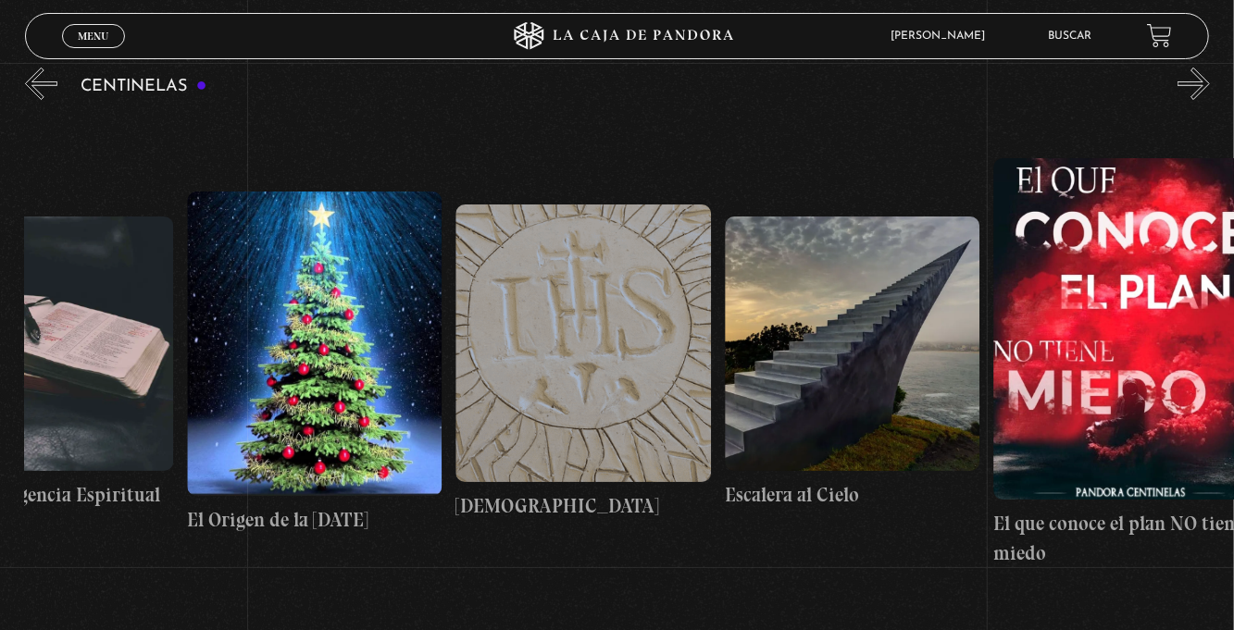 The image size is (1234, 630). I want to click on span: Cerrar, so click(93, 52).